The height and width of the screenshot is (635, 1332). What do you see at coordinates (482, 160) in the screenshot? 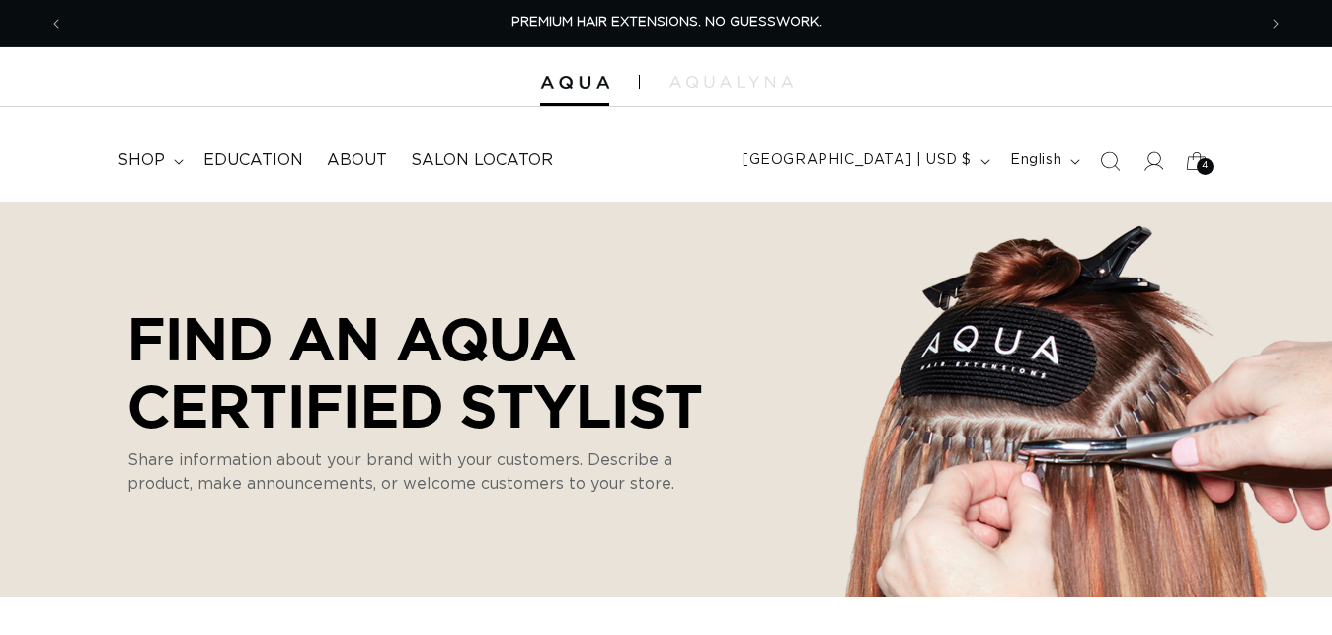
I see `span: Salon Locator` at bounding box center [482, 160].